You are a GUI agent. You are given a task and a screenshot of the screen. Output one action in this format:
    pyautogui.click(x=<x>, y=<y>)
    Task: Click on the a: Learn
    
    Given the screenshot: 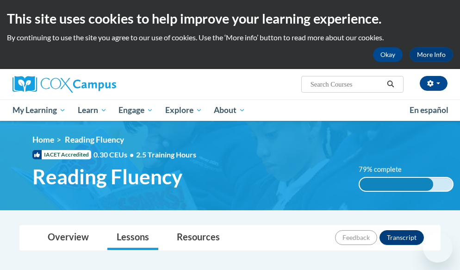 What is the action you would take?
    pyautogui.click(x=92, y=110)
    